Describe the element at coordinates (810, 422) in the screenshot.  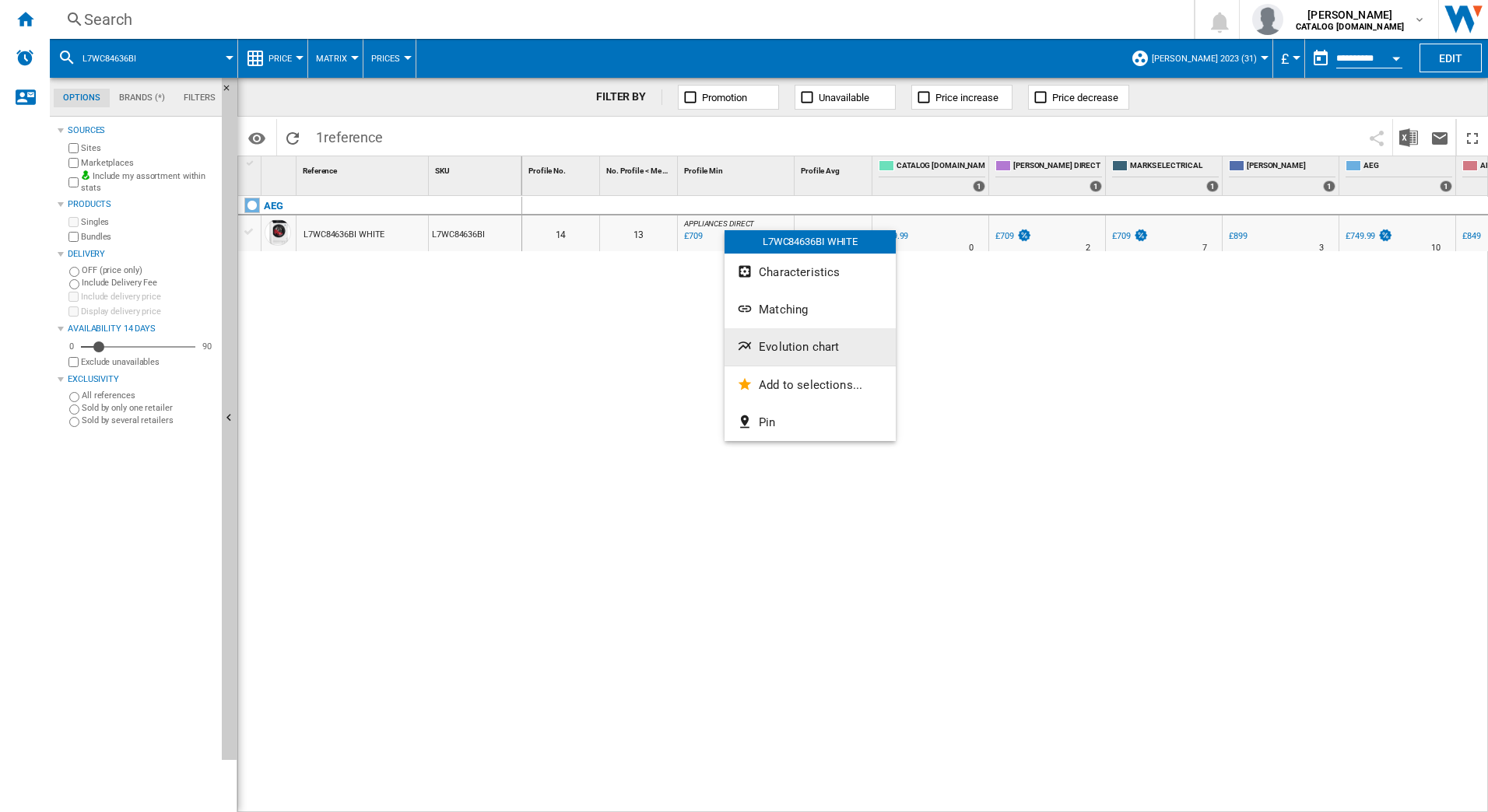
I see `button: Pin...` at that location.